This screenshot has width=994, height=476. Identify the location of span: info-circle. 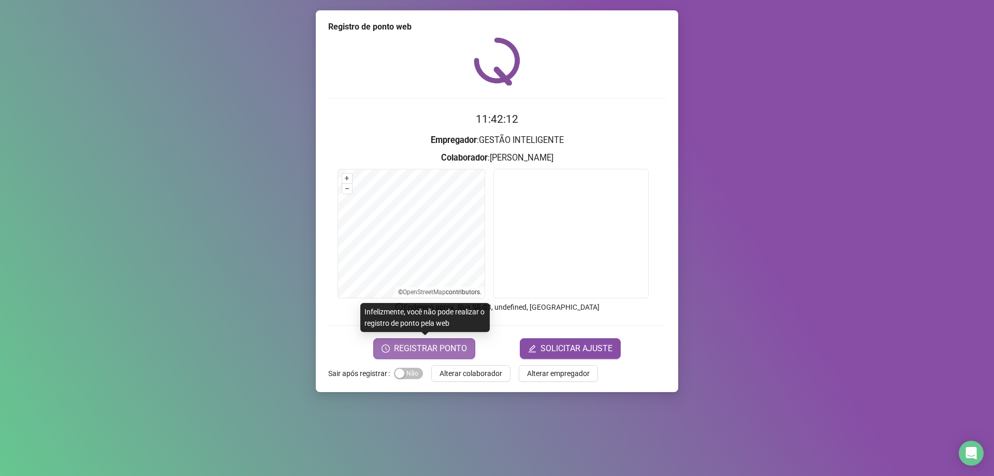
(399, 306).